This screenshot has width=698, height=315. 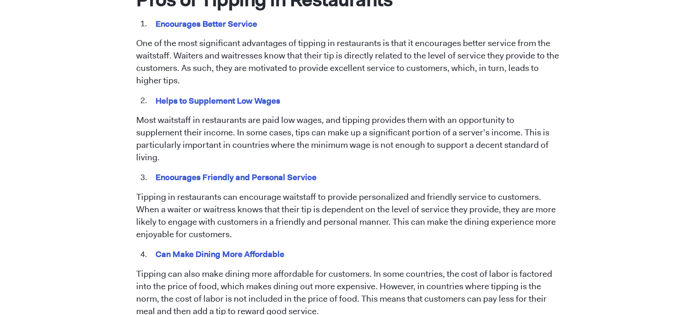 What do you see at coordinates (206, 23) in the screenshot?
I see `mark: Encourages Better Service` at bounding box center [206, 23].